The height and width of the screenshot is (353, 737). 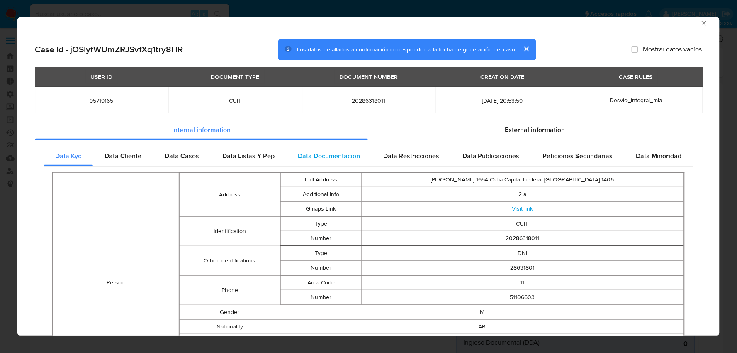 What do you see at coordinates (368, 130) in the screenshot?
I see `div: Detailed info` at bounding box center [368, 130].